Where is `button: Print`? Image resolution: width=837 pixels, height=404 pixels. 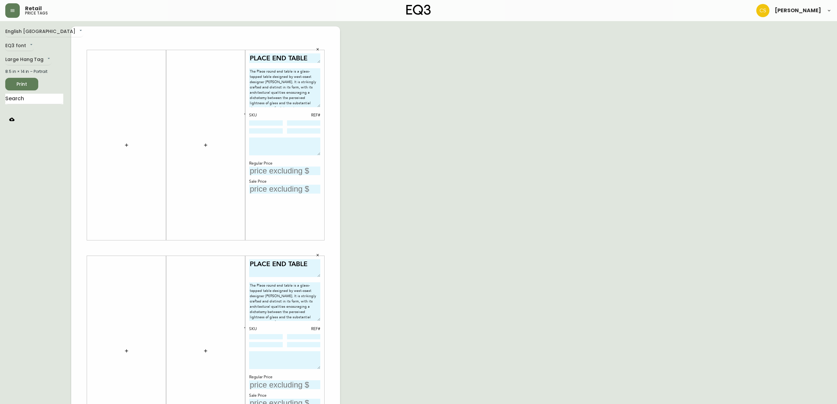
button: Print is located at coordinates (22, 84).